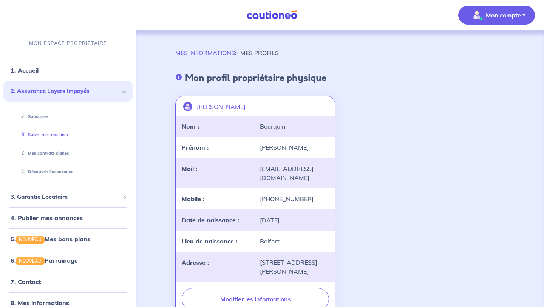 Image resolution: width=544 pixels, height=307 pixels. Describe the element at coordinates (25, 70) in the screenshot. I see `a: 1. Accueil` at that location.